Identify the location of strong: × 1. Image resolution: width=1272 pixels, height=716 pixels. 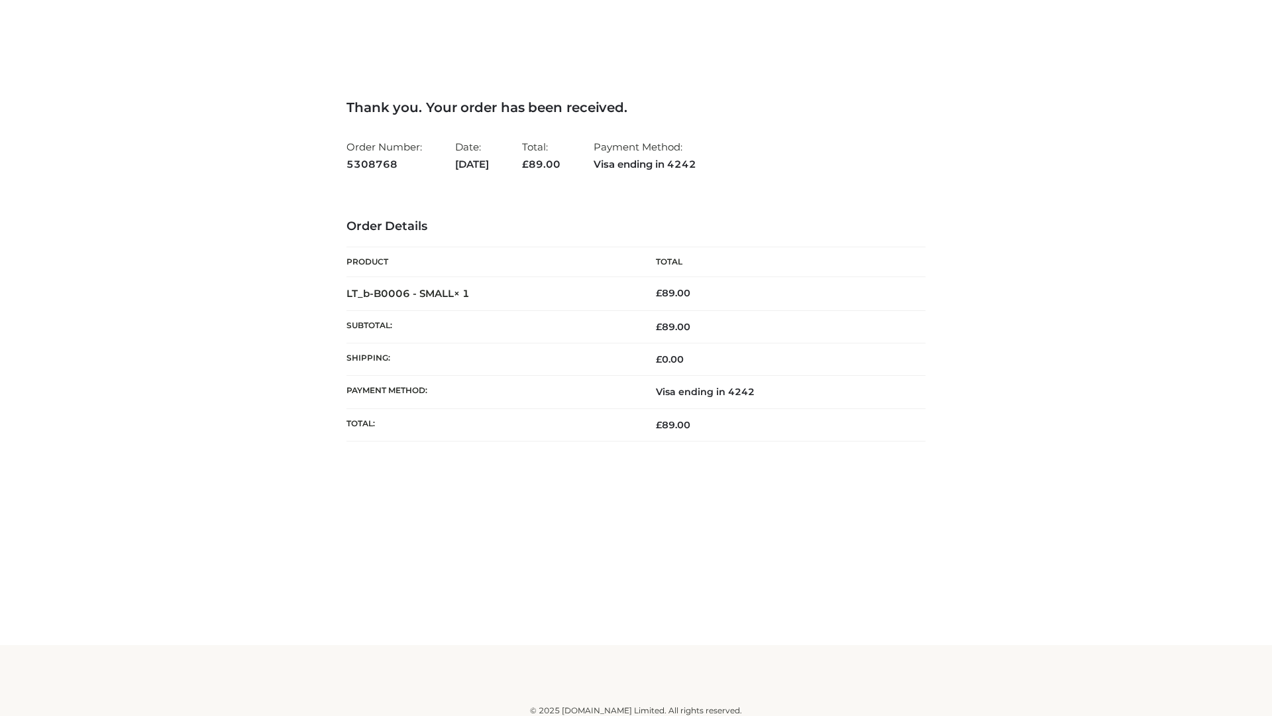
(462, 293).